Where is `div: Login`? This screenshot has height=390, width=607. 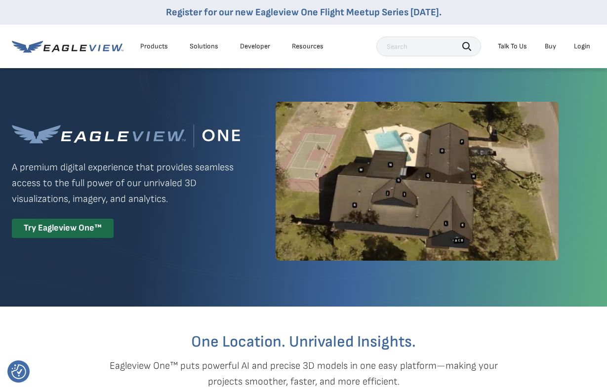
div: Login is located at coordinates (582, 46).